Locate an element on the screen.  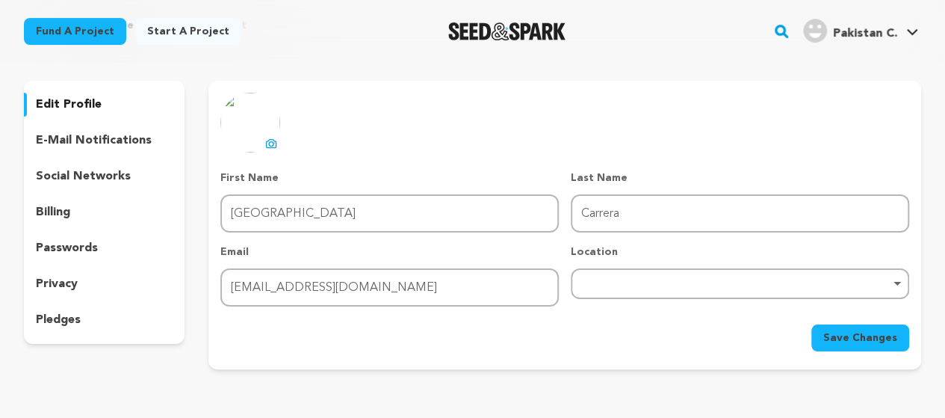
p: billing is located at coordinates (53, 212).